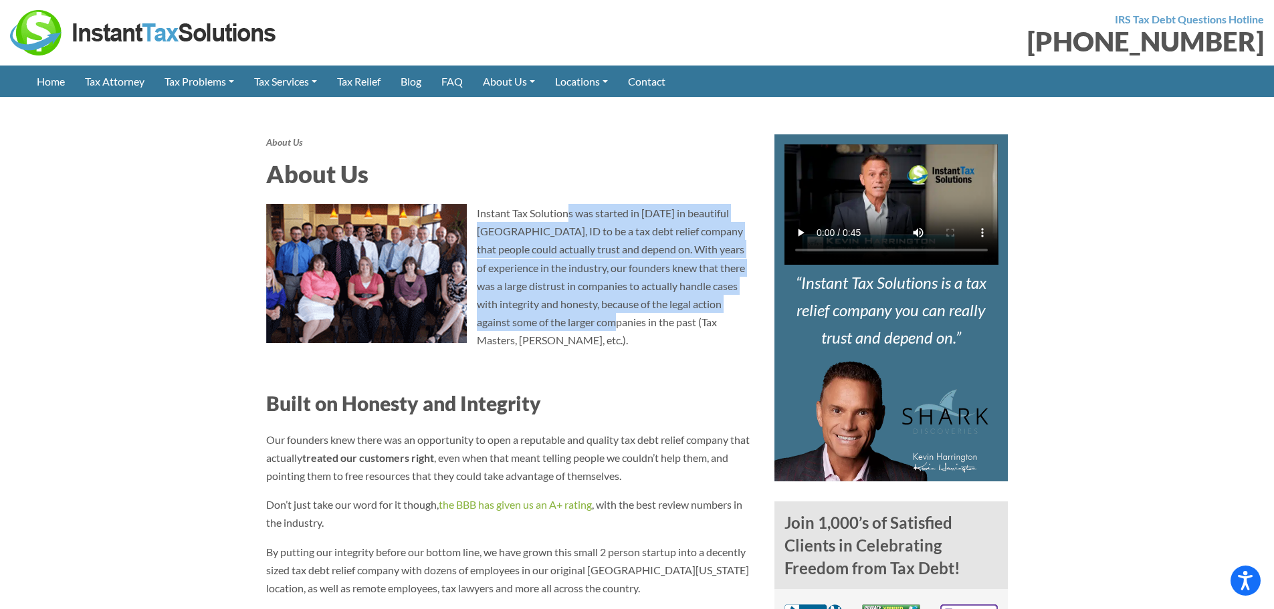  Describe the element at coordinates (51, 81) in the screenshot. I see `a: Home` at that location.